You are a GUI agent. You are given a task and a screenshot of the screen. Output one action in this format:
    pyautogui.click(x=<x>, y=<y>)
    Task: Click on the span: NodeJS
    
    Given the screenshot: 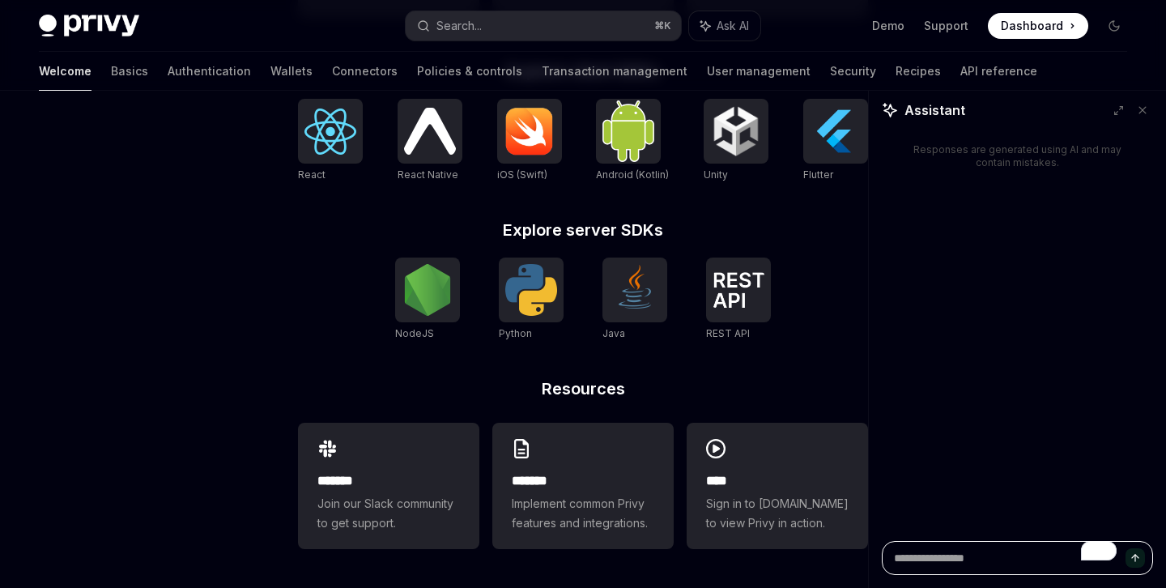 What is the action you would take?
    pyautogui.click(x=415, y=333)
    